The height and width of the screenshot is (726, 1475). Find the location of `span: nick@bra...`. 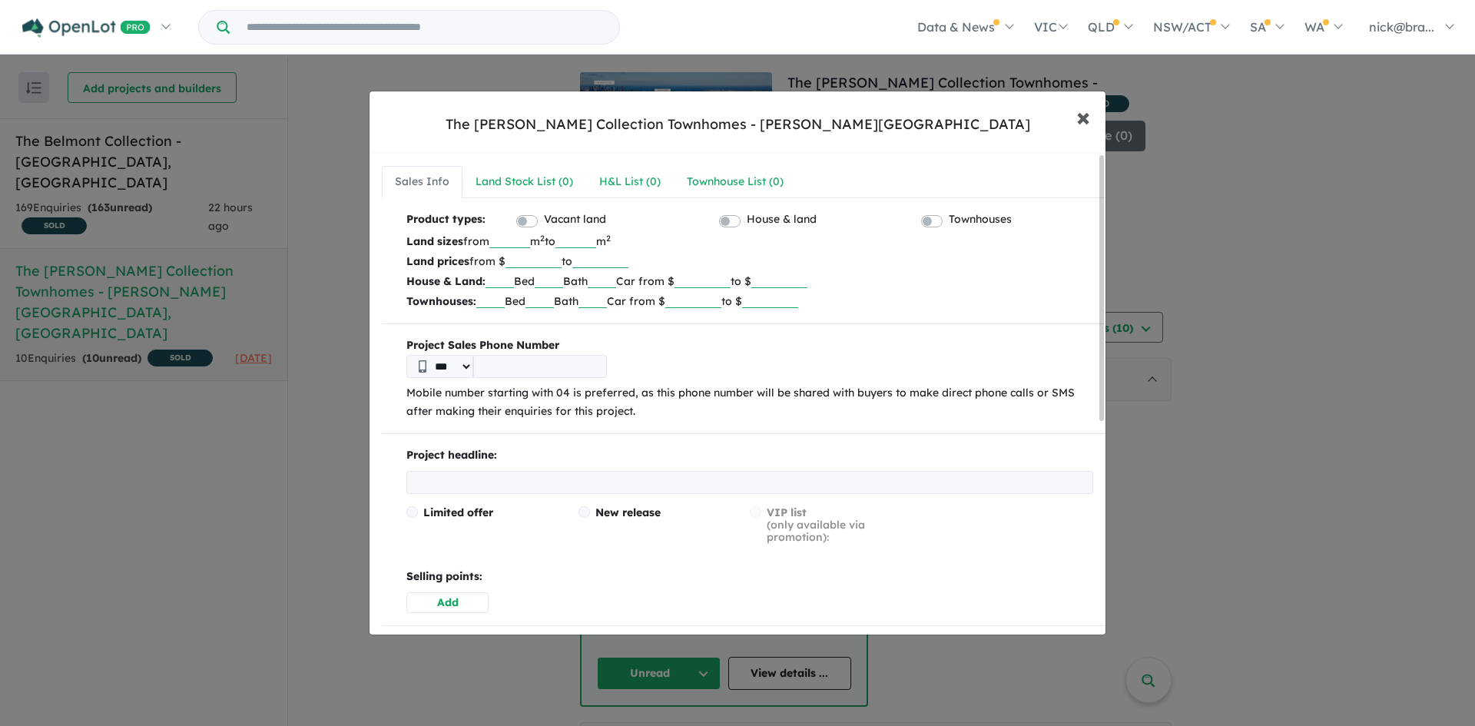

span: nick@bra... is located at coordinates (1401, 27).